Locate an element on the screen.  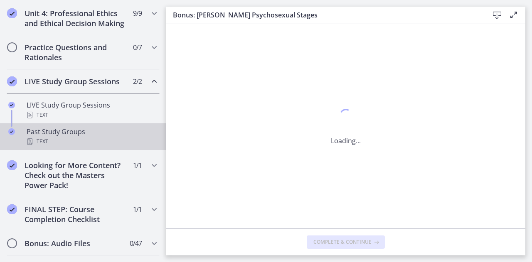
h2: Bonus: Audio Files is located at coordinates (75, 243).